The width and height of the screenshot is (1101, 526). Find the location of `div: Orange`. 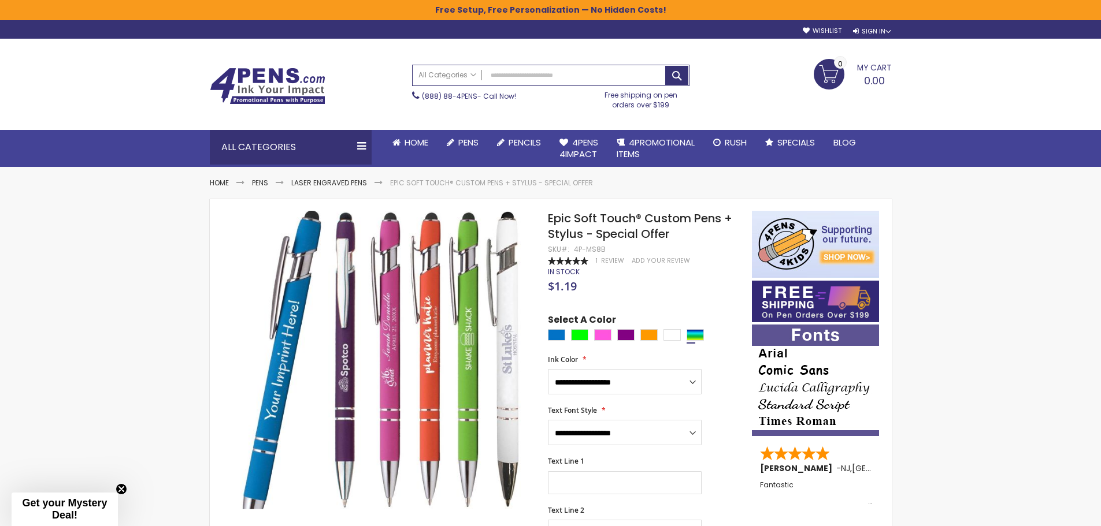

div: Orange is located at coordinates (649, 335).